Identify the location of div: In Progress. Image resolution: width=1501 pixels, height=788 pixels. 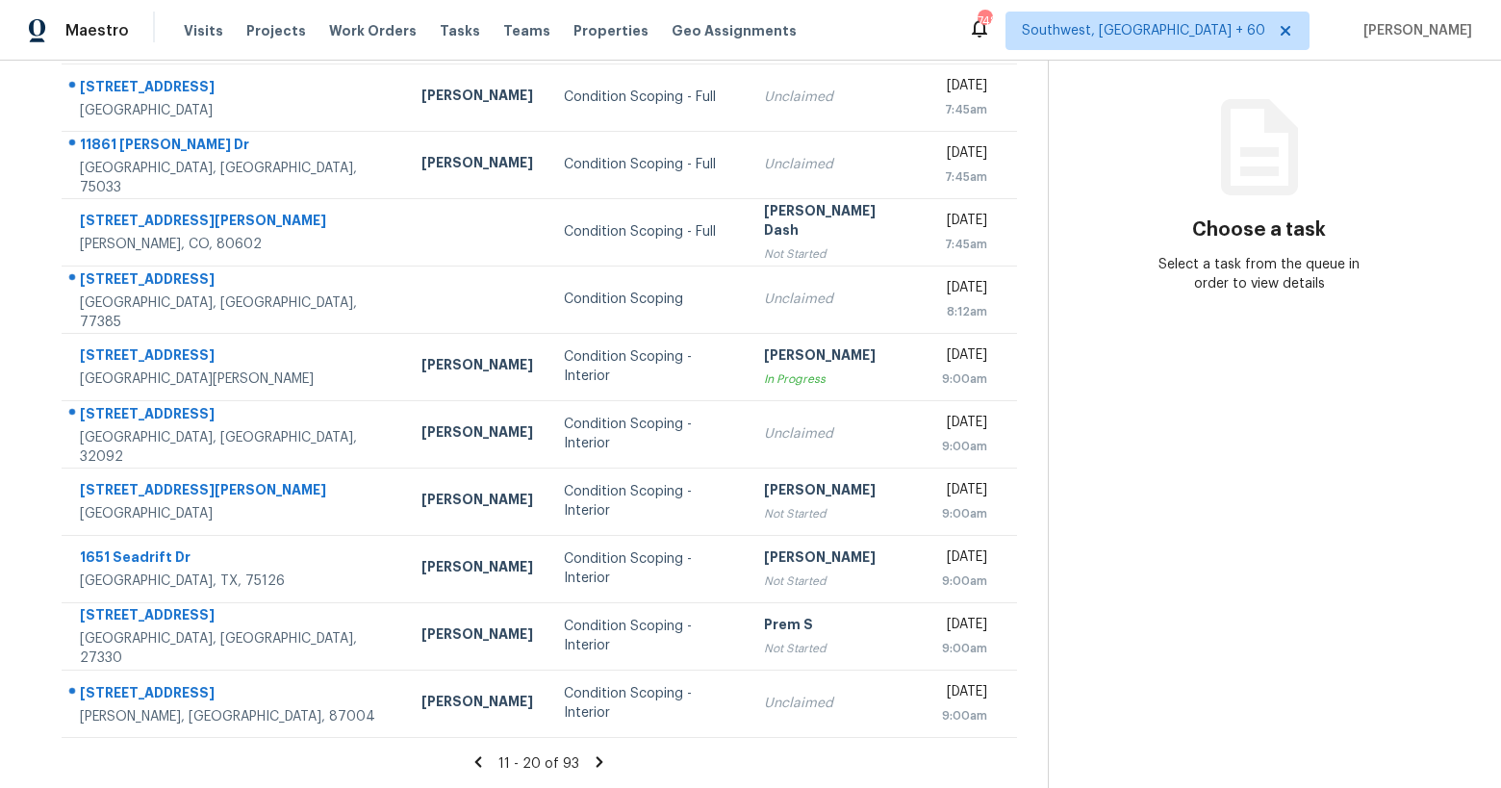
(837, 379).